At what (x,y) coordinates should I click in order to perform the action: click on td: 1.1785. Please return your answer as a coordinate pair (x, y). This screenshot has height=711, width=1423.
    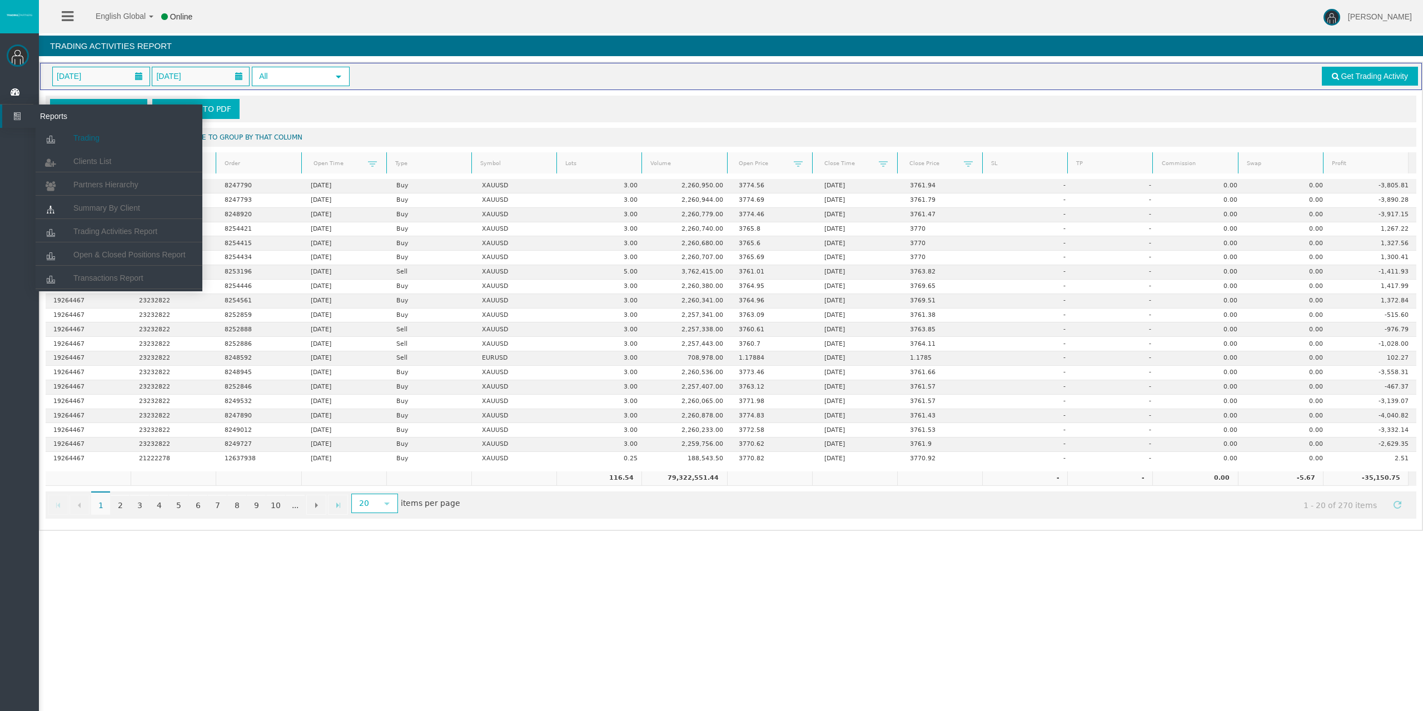
    Looking at the image, I should click on (945, 359).